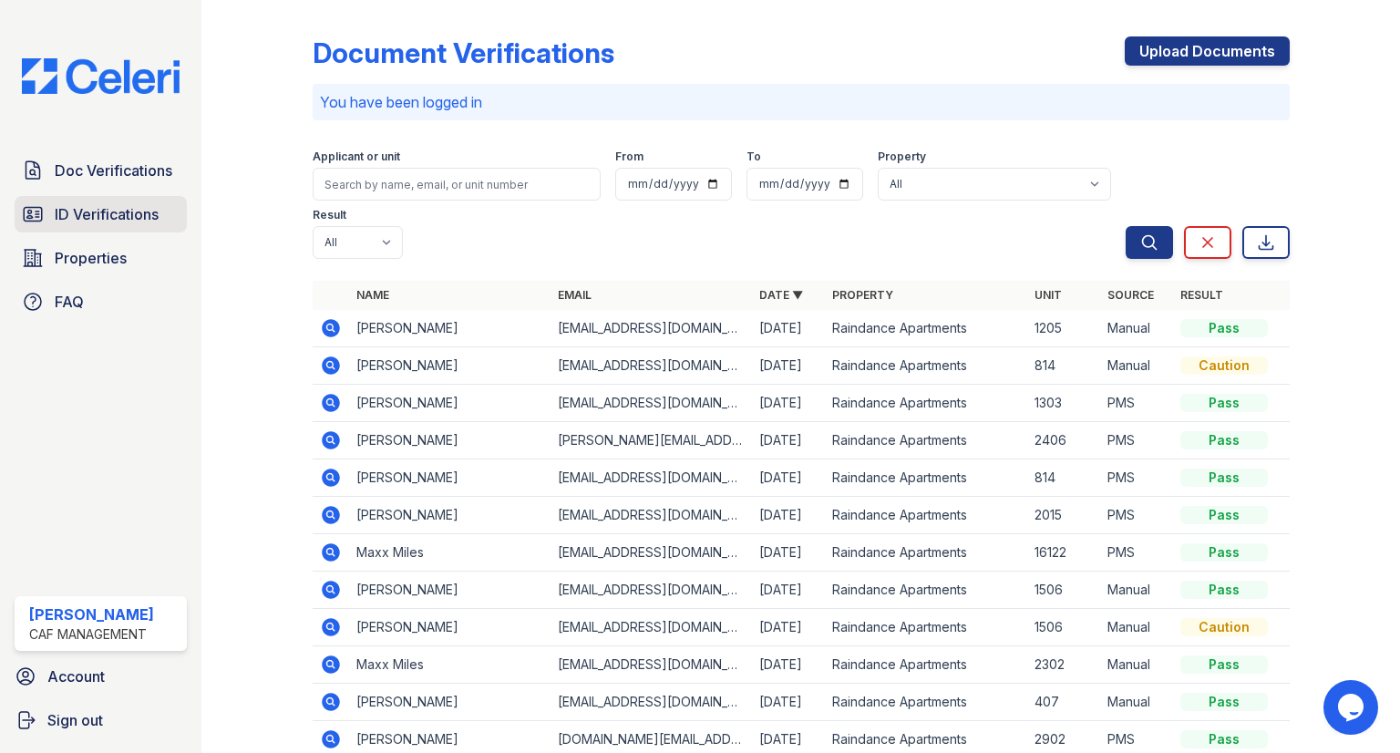  I want to click on label: Property, so click(901, 157).